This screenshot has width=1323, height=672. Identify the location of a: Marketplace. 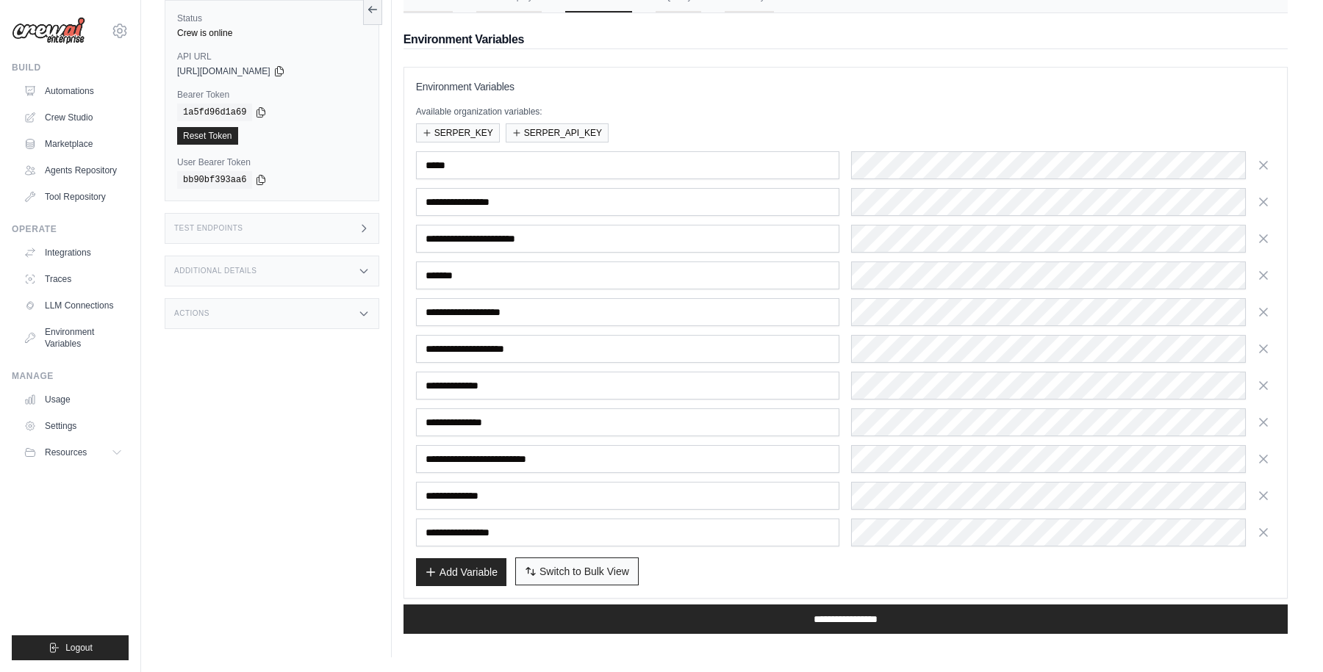
(73, 144).